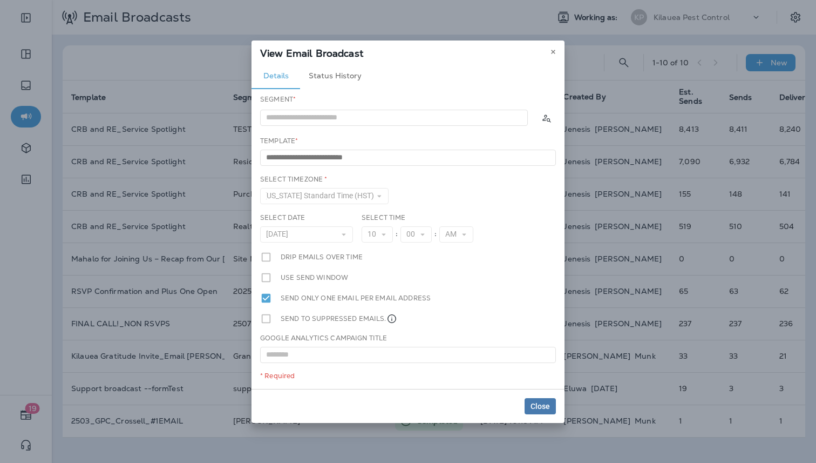 The image size is (816, 463). I want to click on button: Close, so click(540, 406).